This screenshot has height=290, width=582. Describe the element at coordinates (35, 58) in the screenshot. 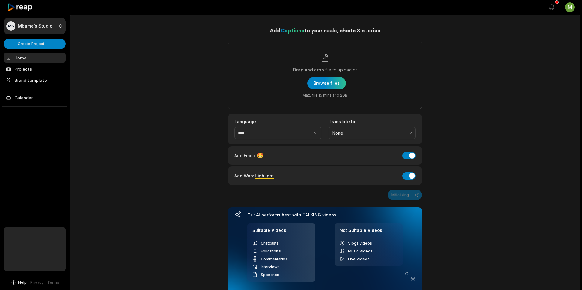

I see `a: Home` at that location.